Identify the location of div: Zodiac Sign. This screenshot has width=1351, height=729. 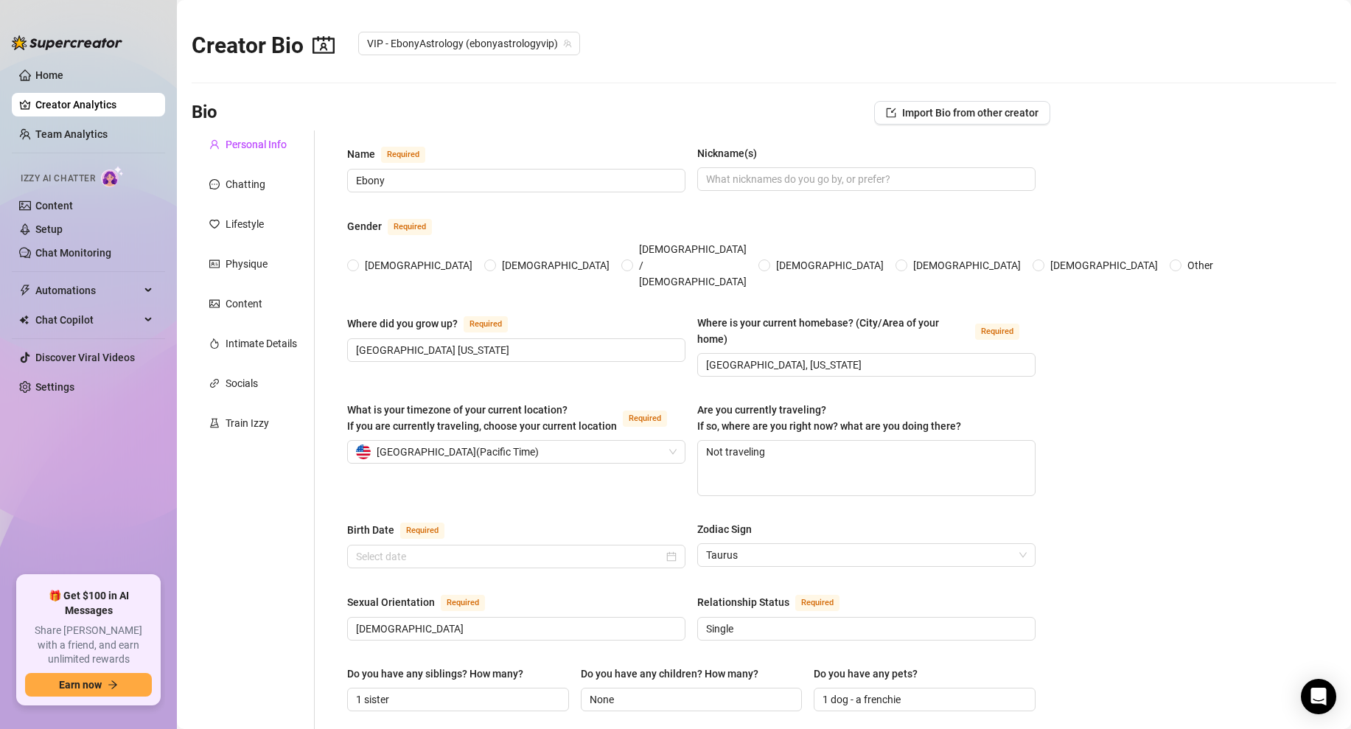
(725, 529).